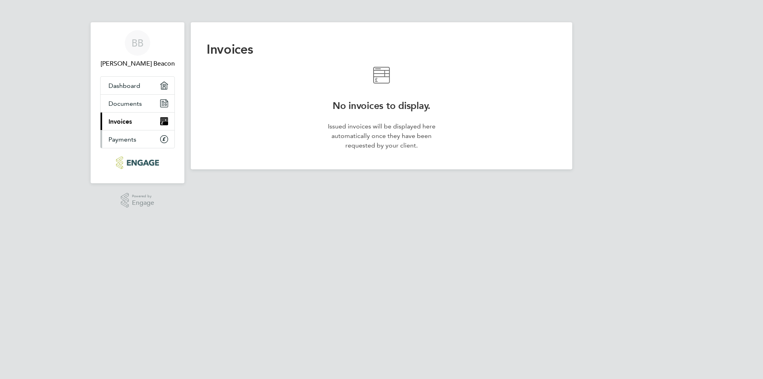  What do you see at coordinates (382, 136) in the screenshot?
I see `p: Issued invoices will be displayed here automatically once they have been requested by your client.` at bounding box center [382, 136].